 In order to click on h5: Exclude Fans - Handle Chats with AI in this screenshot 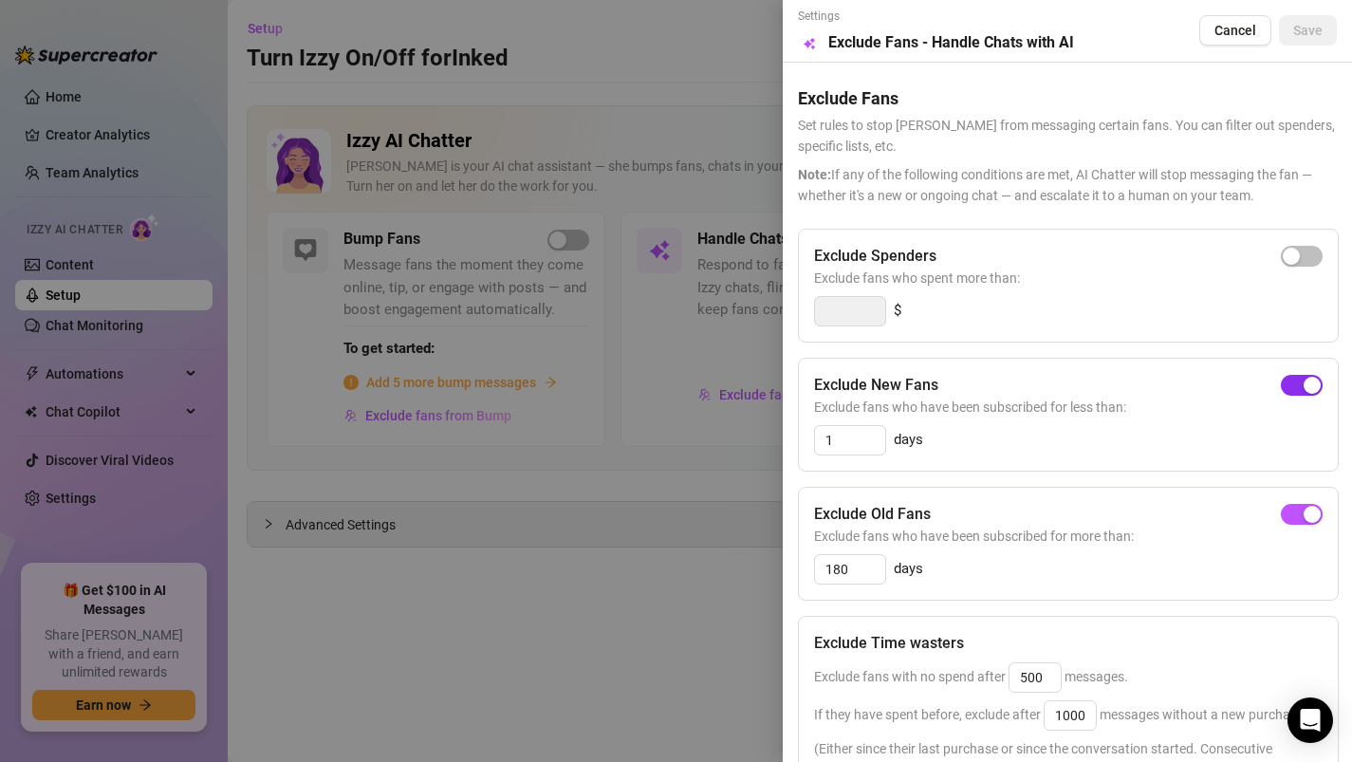, I will do `click(951, 43)`.